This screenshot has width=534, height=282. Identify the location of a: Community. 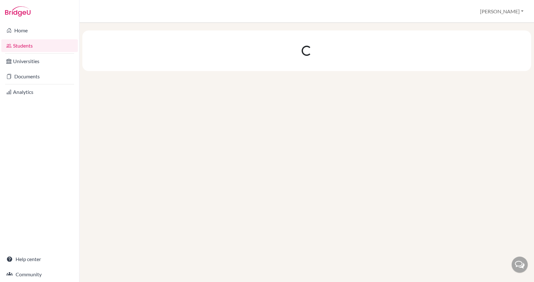
(39, 275).